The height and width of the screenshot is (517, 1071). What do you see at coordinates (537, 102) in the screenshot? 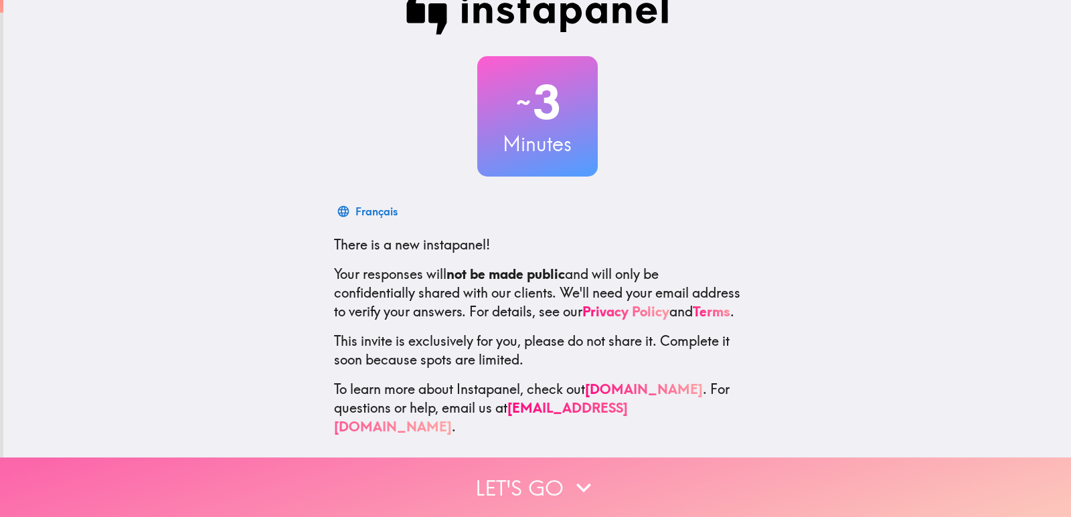
I see `h2: 3` at bounding box center [537, 102].